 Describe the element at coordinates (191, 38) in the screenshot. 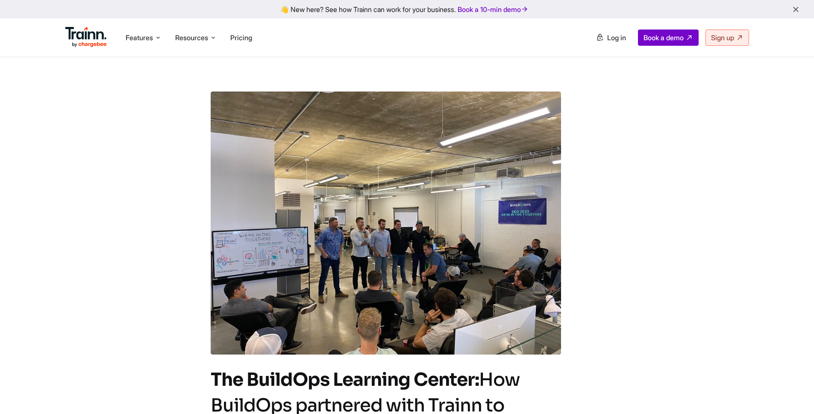

I see `span: Resources` at that location.